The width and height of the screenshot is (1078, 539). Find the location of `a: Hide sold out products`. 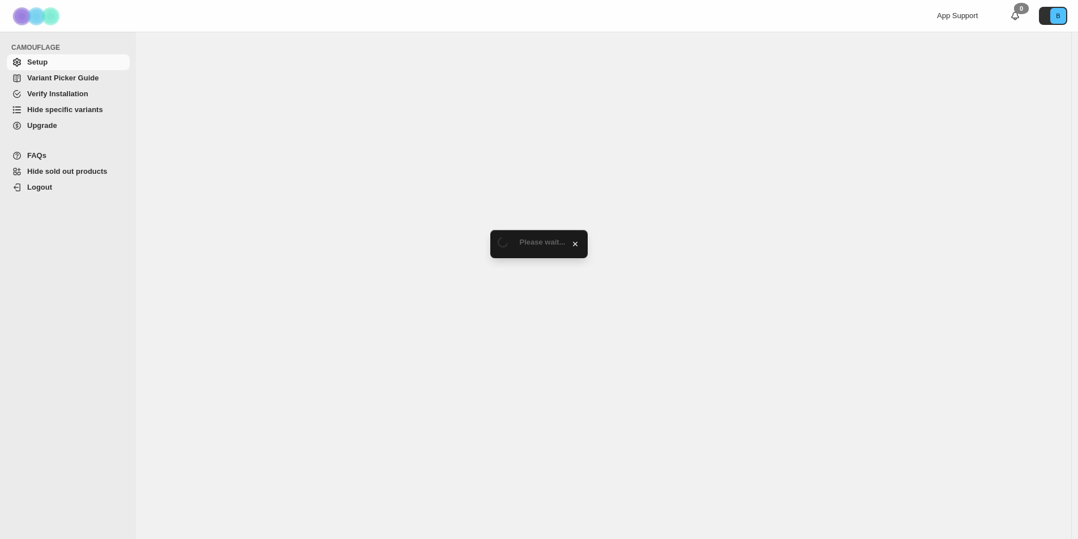

a: Hide sold out products is located at coordinates (68, 172).